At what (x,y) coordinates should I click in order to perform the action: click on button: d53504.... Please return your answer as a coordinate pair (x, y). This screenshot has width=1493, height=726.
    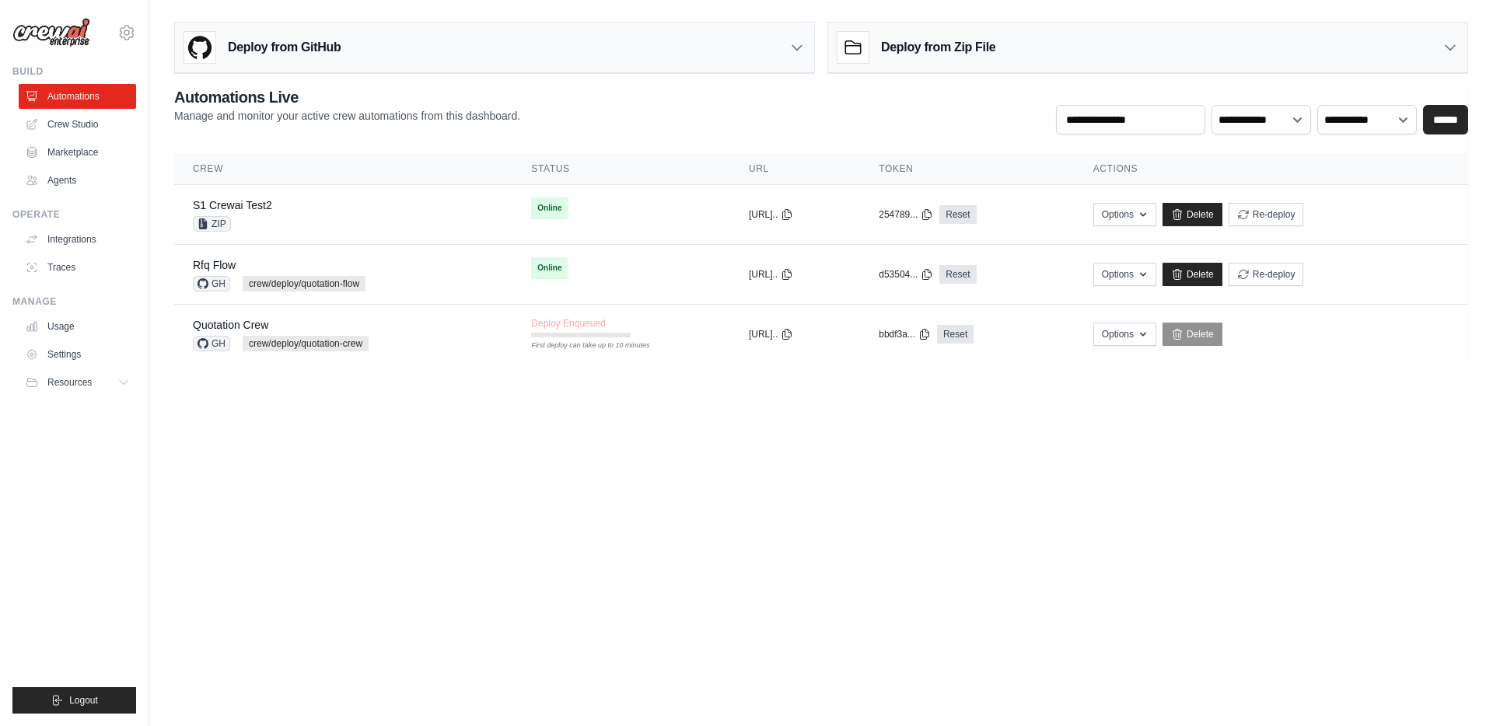
    Looking at the image, I should click on (906, 274).